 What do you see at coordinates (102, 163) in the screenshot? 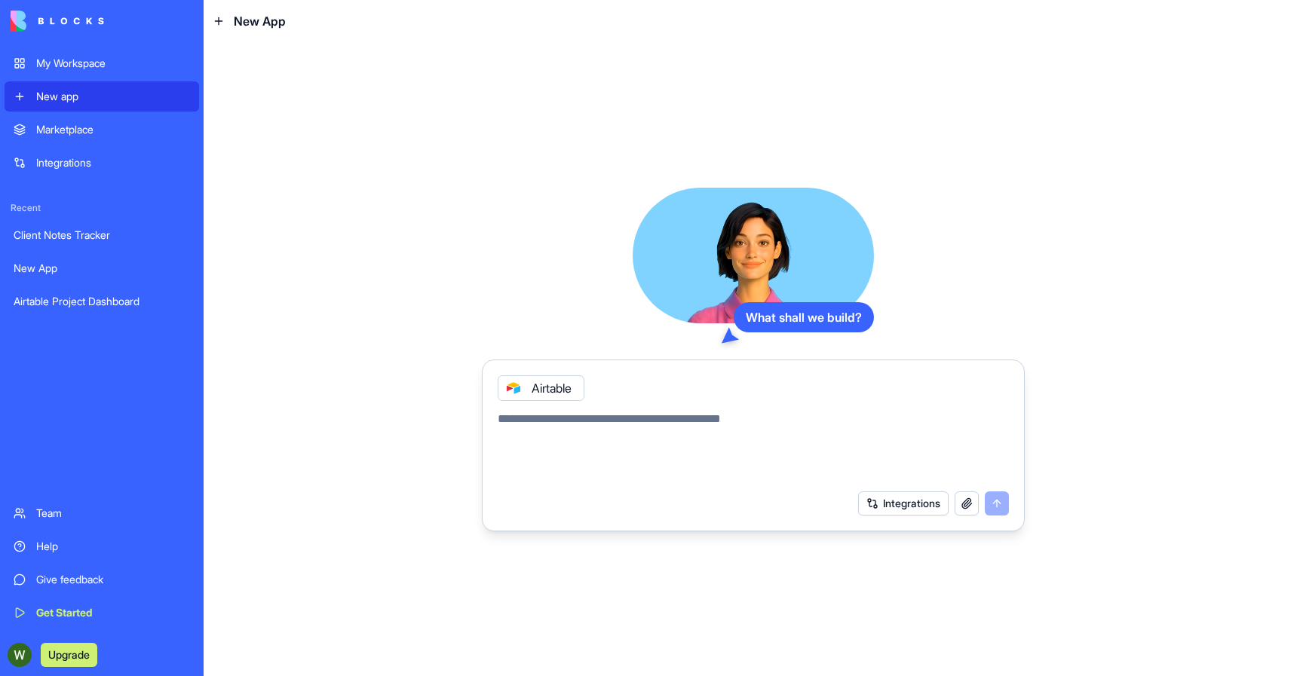
I see `a: Integrations` at bounding box center [102, 163].